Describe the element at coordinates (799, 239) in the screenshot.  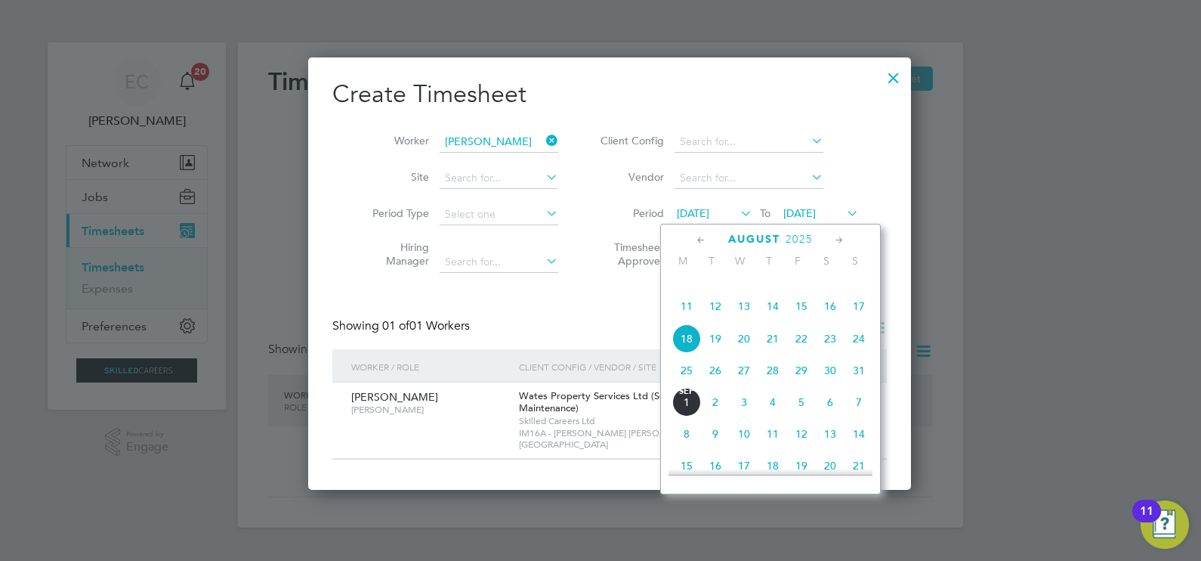
I see `span: 2025` at that location.